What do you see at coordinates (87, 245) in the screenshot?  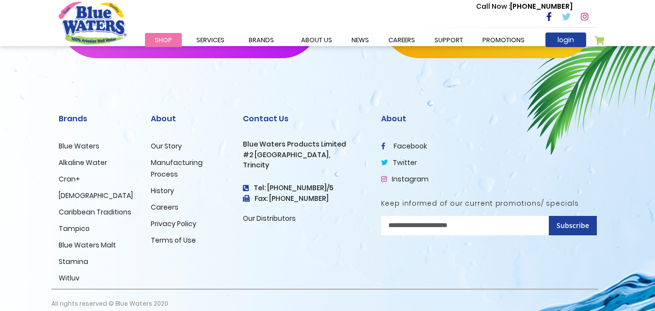 I see `a: Blue Waters Malt` at bounding box center [87, 245].